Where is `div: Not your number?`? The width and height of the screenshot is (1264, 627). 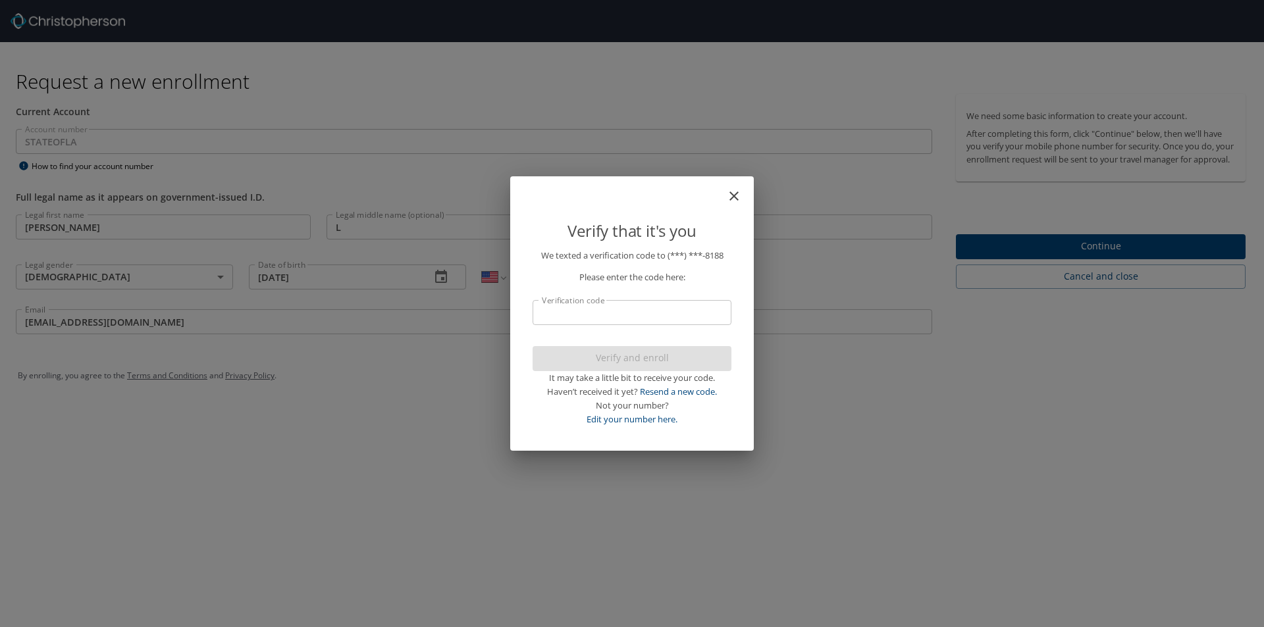 div: Not your number? is located at coordinates (632, 406).